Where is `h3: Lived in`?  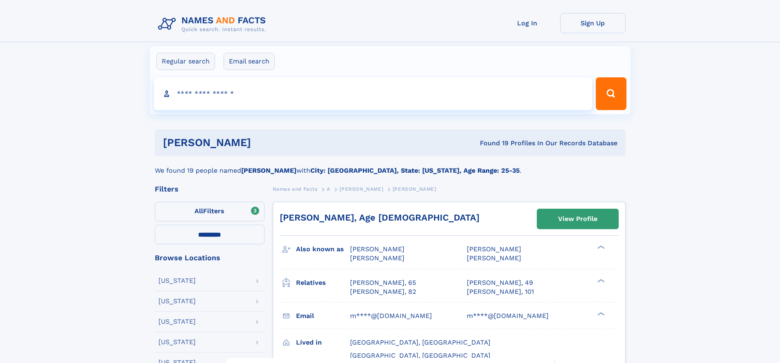 h3: Lived in is located at coordinates (323, 343).